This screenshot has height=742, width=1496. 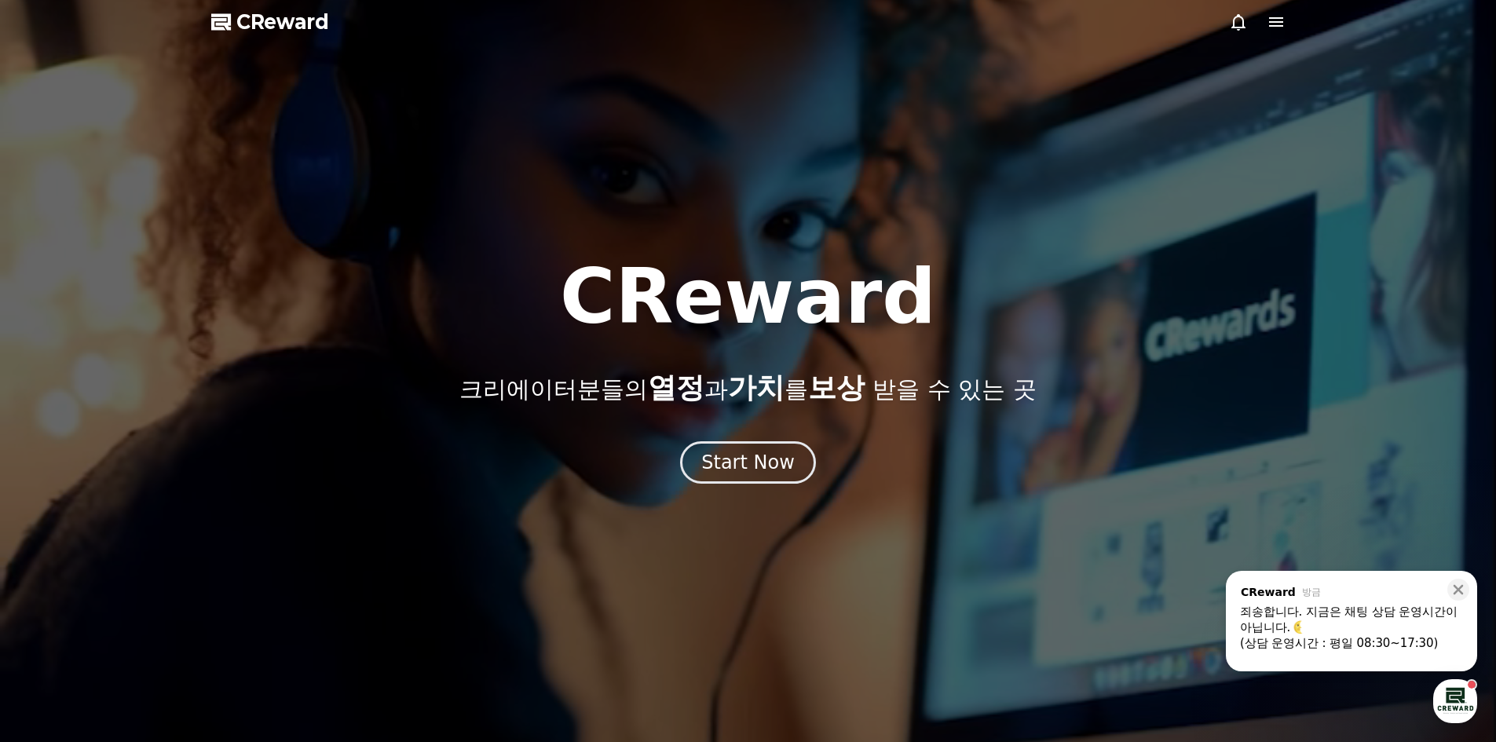 What do you see at coordinates (252, 517) in the screenshot?
I see `a: 설정` at bounding box center [252, 517].